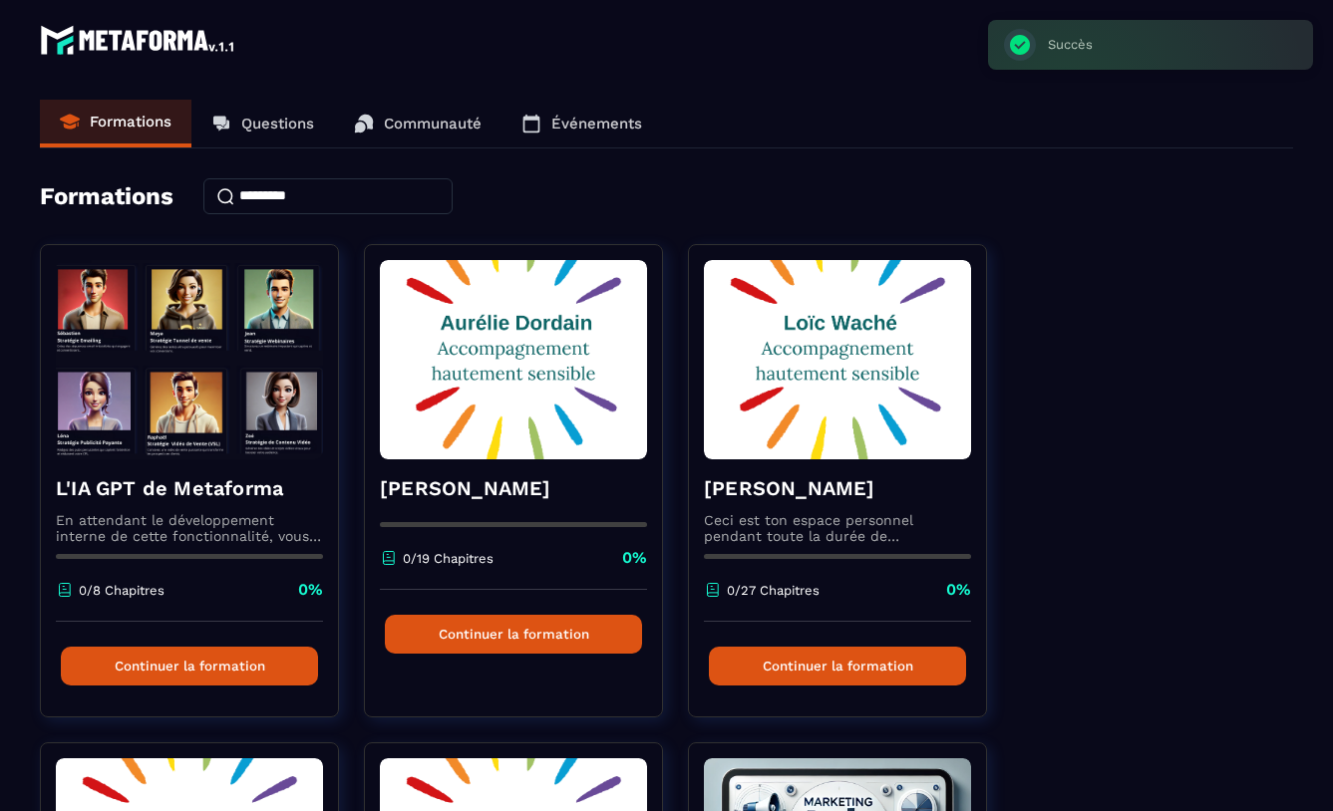  Describe the element at coordinates (596, 124) in the screenshot. I see `p: Événements` at that location.